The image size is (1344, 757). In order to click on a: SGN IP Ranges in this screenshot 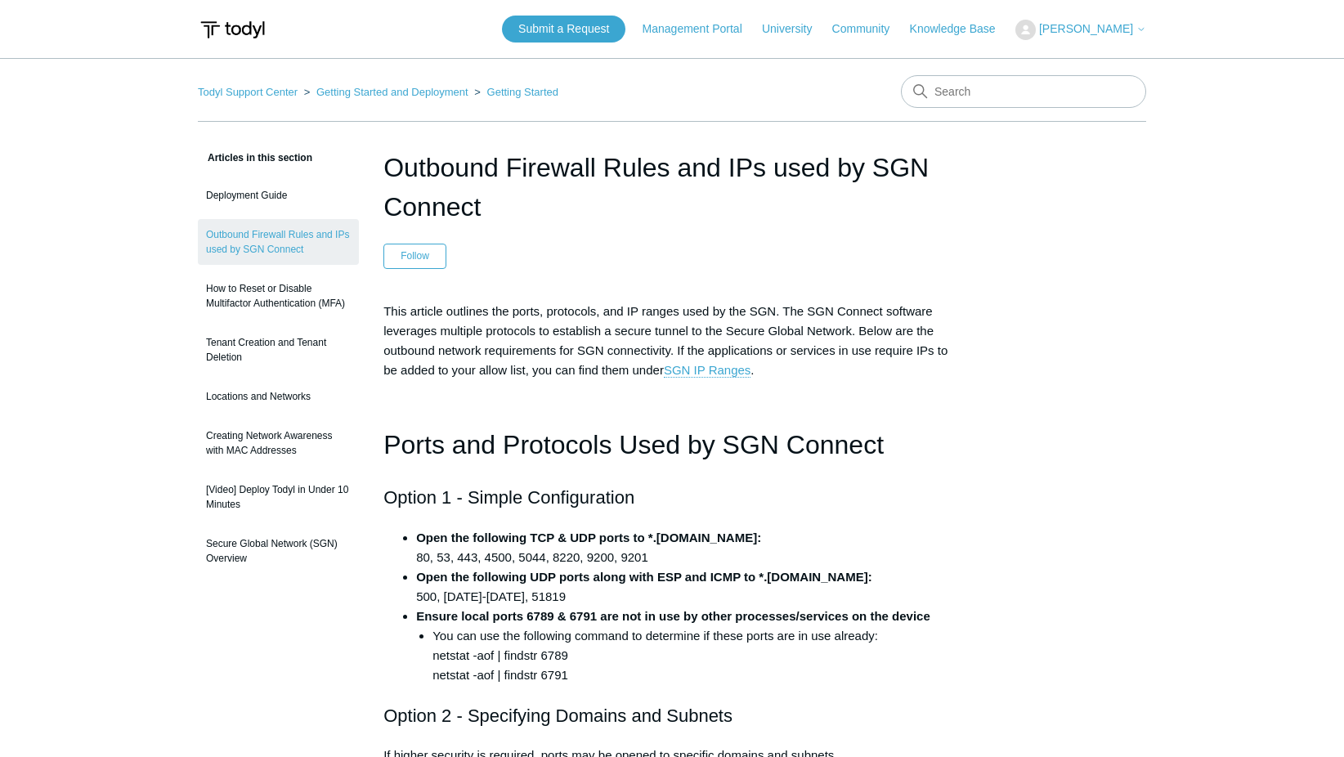, I will do `click(707, 370)`.